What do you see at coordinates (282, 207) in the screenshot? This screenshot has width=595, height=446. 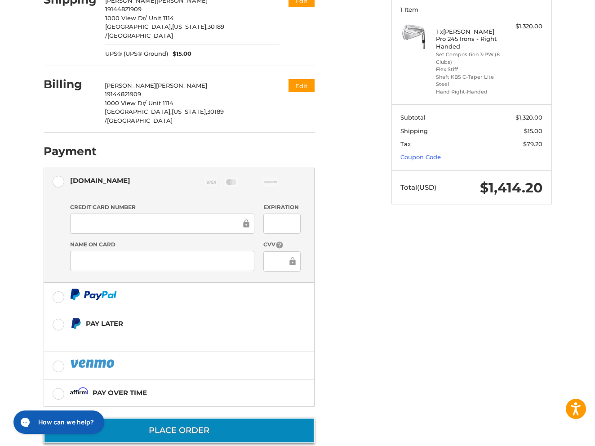 I see `label: Expiration` at bounding box center [282, 207].